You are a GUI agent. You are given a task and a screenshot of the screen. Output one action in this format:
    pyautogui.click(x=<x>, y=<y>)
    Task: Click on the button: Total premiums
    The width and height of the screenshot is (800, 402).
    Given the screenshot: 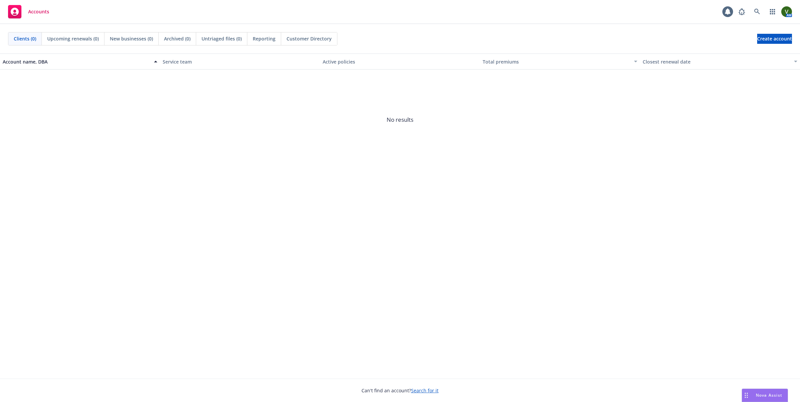 What is the action you would take?
    pyautogui.click(x=560, y=62)
    